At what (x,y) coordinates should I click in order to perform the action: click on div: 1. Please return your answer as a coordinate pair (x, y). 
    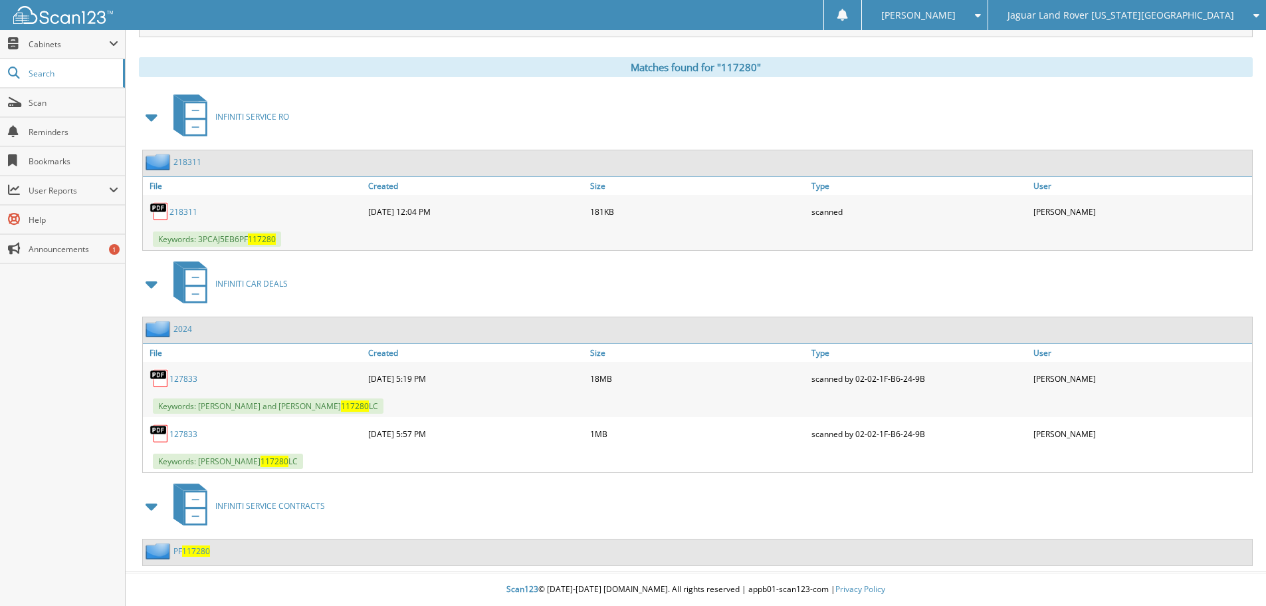
    Looking at the image, I should click on (114, 249).